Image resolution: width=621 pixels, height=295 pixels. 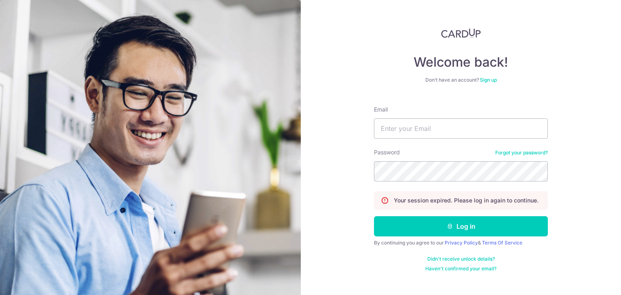 What do you see at coordinates (488, 80) in the screenshot?
I see `a: Sign up` at bounding box center [488, 80].